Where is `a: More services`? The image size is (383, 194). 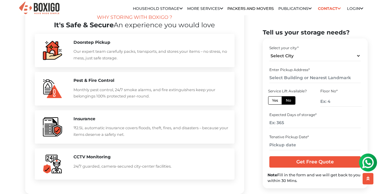
a: More services is located at coordinates (205, 8).